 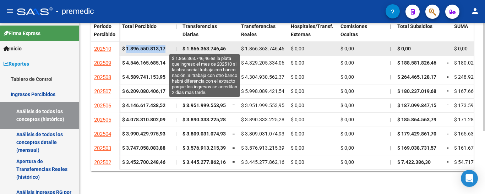 I want to click on span: 202503, so click(x=103, y=148).